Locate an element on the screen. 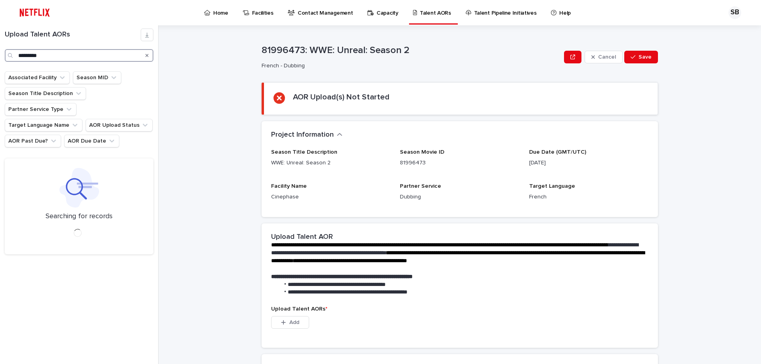 The image size is (761, 364). button: AOR Upload Status is located at coordinates (119, 125).